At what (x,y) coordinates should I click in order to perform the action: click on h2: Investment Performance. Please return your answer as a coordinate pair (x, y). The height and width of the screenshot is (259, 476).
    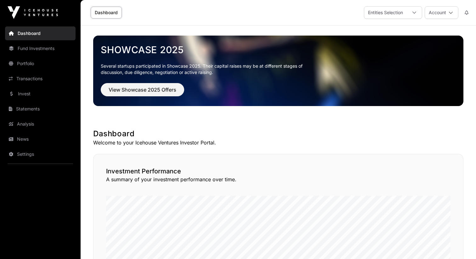
    Looking at the image, I should click on (278, 171).